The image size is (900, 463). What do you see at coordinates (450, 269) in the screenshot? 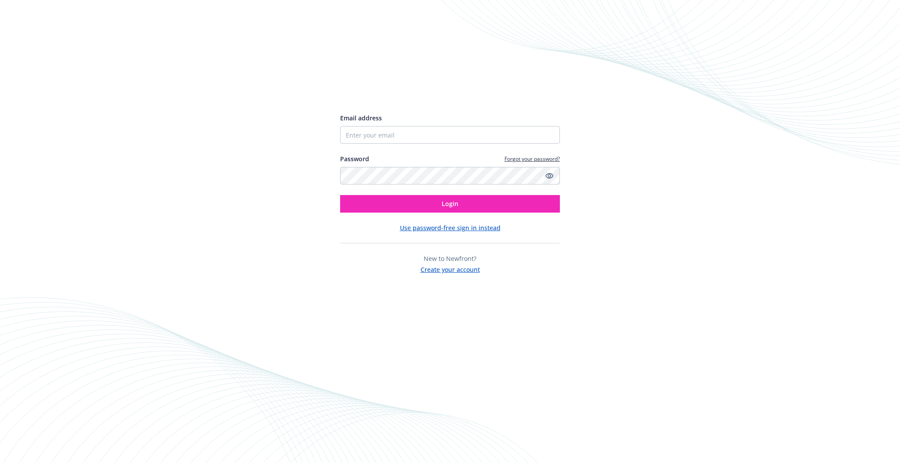
I see `button: Create your account` at bounding box center [450, 269].